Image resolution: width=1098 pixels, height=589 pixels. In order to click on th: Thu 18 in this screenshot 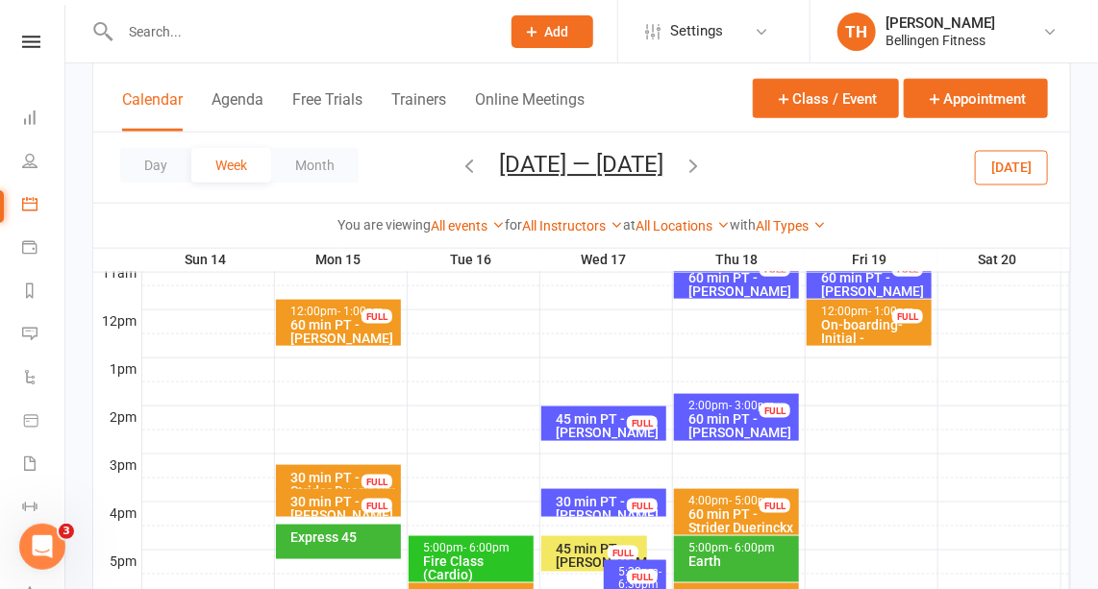, I will do `click(738, 260)`.